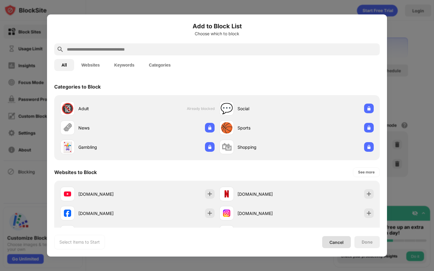 This screenshot has height=271, width=434. Describe the element at coordinates (124, 65) in the screenshot. I see `button: Keywords` at that location.